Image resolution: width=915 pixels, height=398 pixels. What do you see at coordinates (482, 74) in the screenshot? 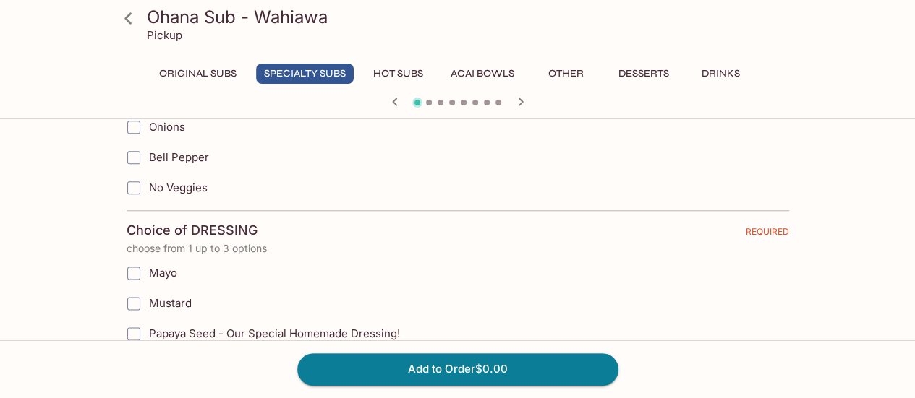
I see `button: Acai Bowls` at bounding box center [482, 74].